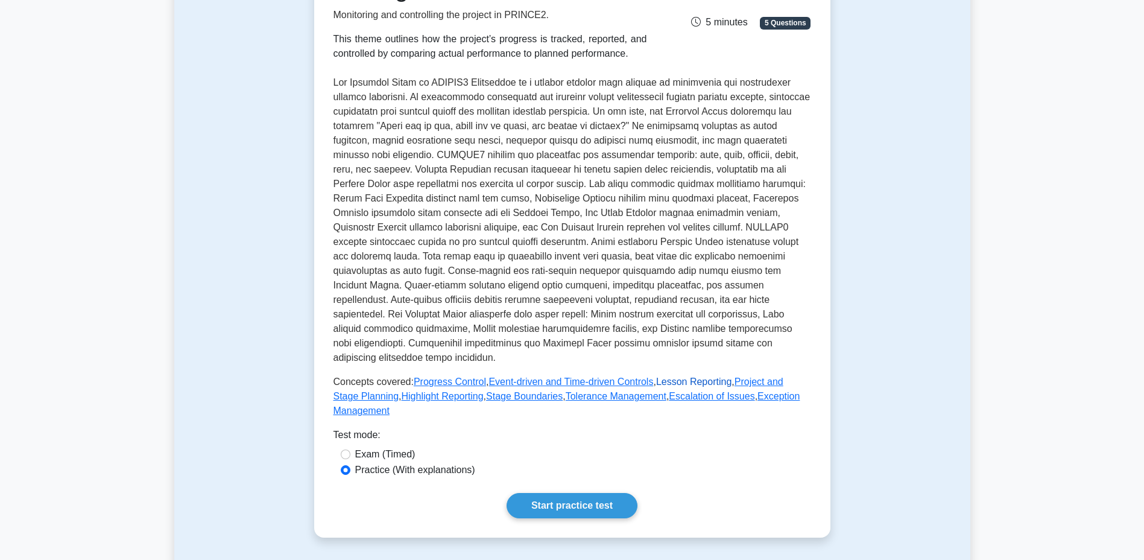 The height and width of the screenshot is (560, 1144). What do you see at coordinates (572, 220) in the screenshot?
I see `p: Lor Ipsumdol Sitam co ADIPIS3 Elitseddoe te i utlabor etdolor magn aliquae ad minimvenia qui nost...` at bounding box center [572, 220].